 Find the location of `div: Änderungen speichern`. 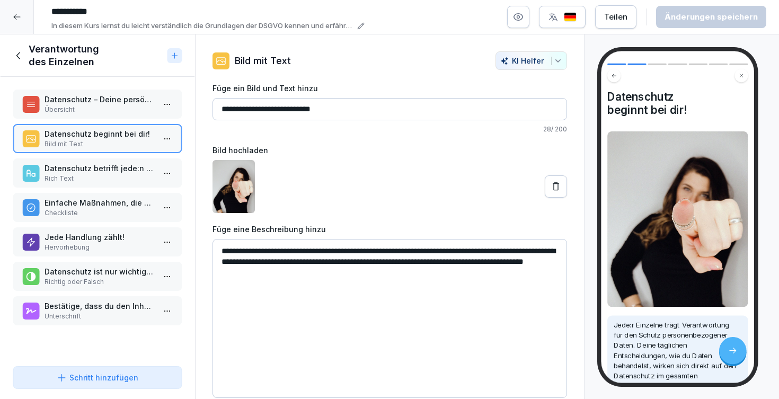

div: Änderungen speichern is located at coordinates (712, 17).